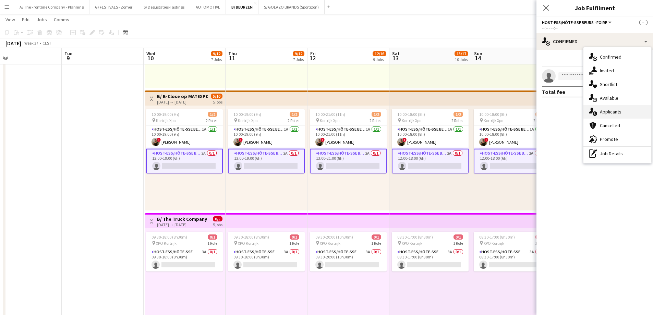  I want to click on div: 7 Jobs, so click(298, 59).